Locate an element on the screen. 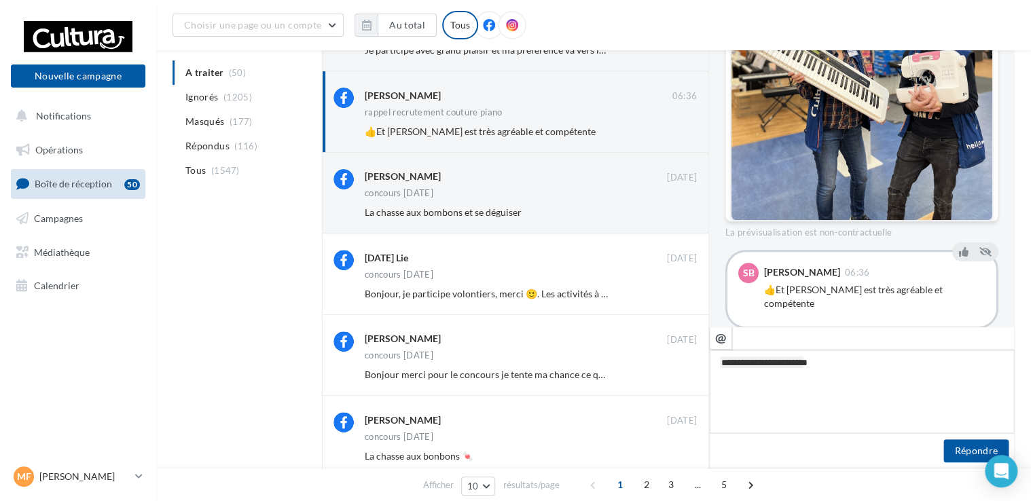 This screenshot has height=501, width=1031. span: Notifications is located at coordinates (63, 115).